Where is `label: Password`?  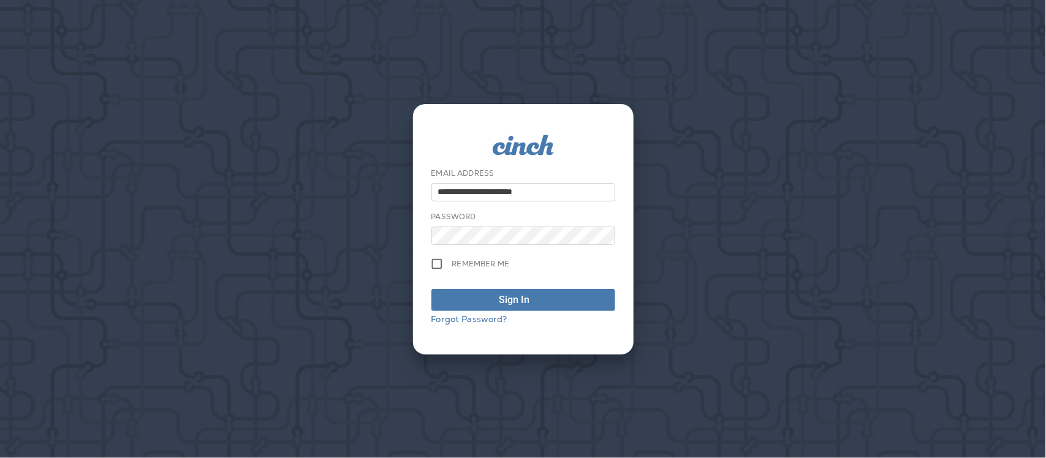
label: Password is located at coordinates (453, 217).